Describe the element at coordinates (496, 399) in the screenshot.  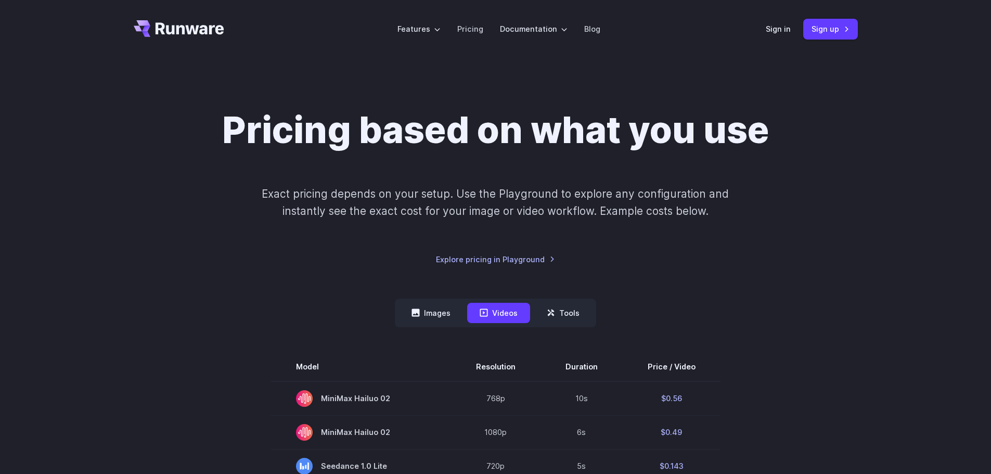
I see `td: 768p` at that location.